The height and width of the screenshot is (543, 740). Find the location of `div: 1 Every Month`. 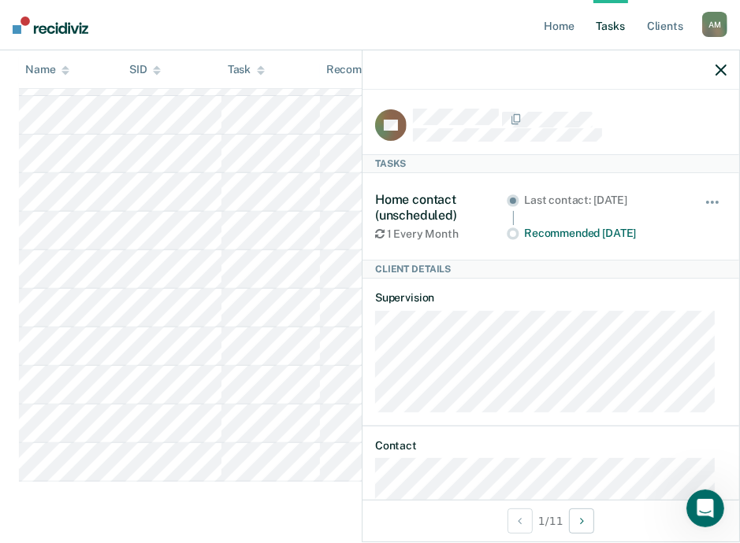

div: 1 Every Month is located at coordinates (440, 234).